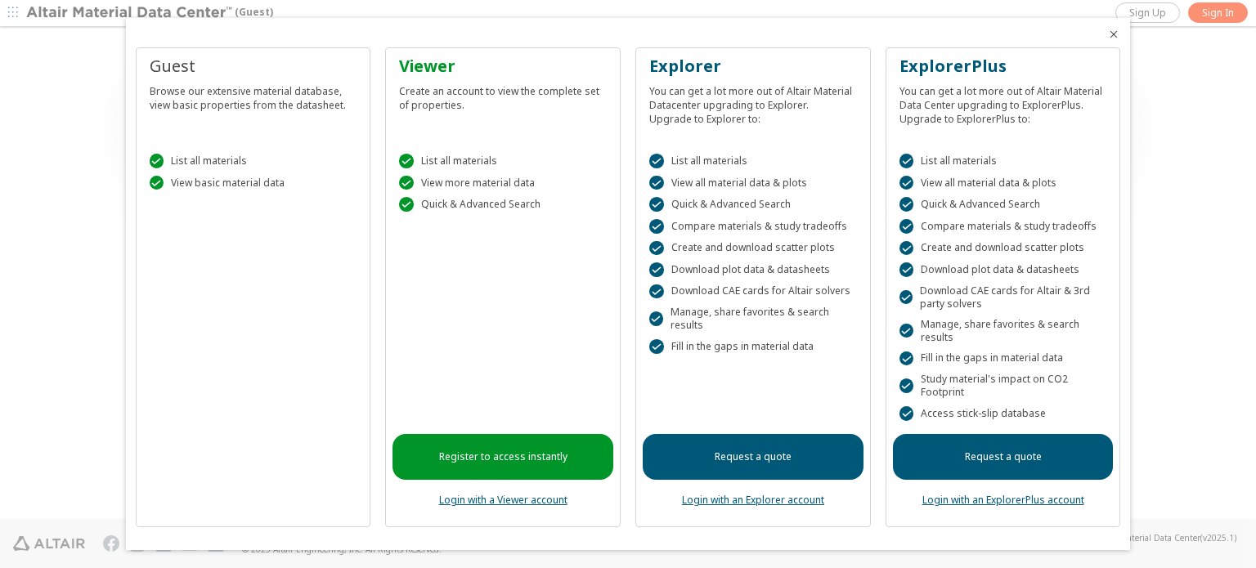 This screenshot has height=568, width=1256. Describe the element at coordinates (1003, 499) in the screenshot. I see `a: Login with an ExplorerPlus account` at that location.